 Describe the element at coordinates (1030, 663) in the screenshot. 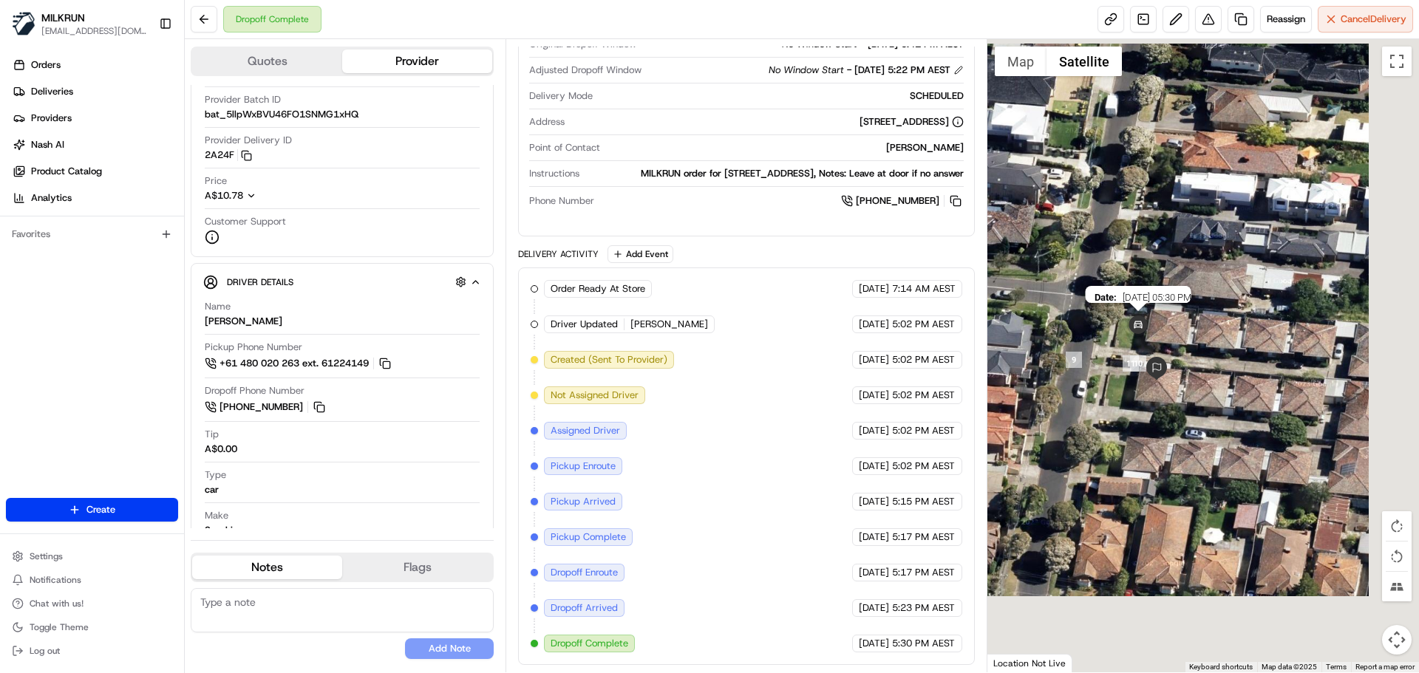

I see `div: Location Not Live` at that location.